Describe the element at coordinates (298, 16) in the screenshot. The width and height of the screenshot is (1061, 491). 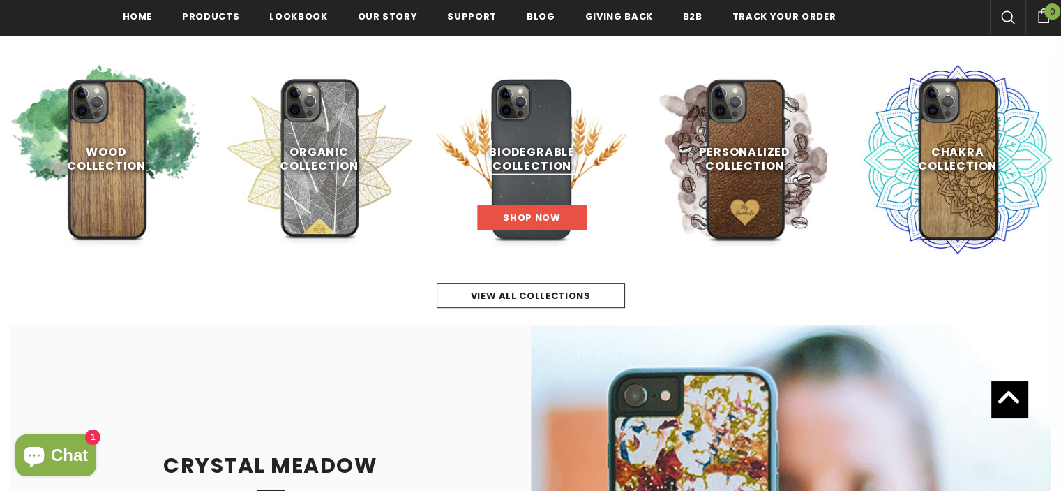
I see `span: Lookbook` at that location.